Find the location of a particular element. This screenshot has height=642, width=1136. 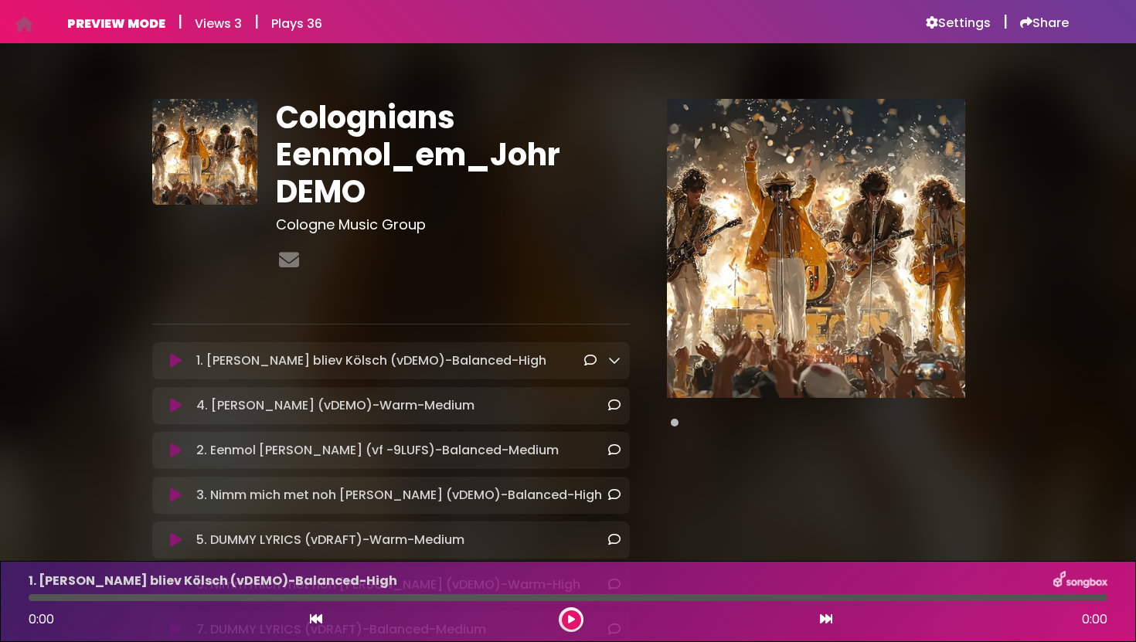

img: songbox-logo-white.png is located at coordinates (1081, 581).